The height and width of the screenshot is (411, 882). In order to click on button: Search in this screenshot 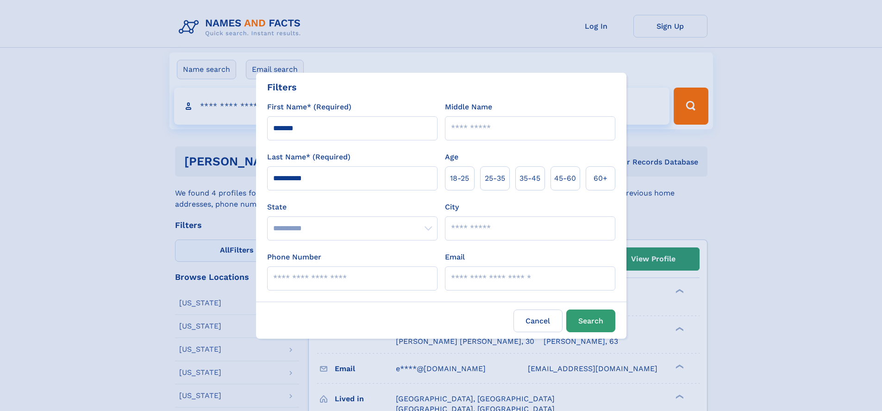, I will do `click(591, 320)`.